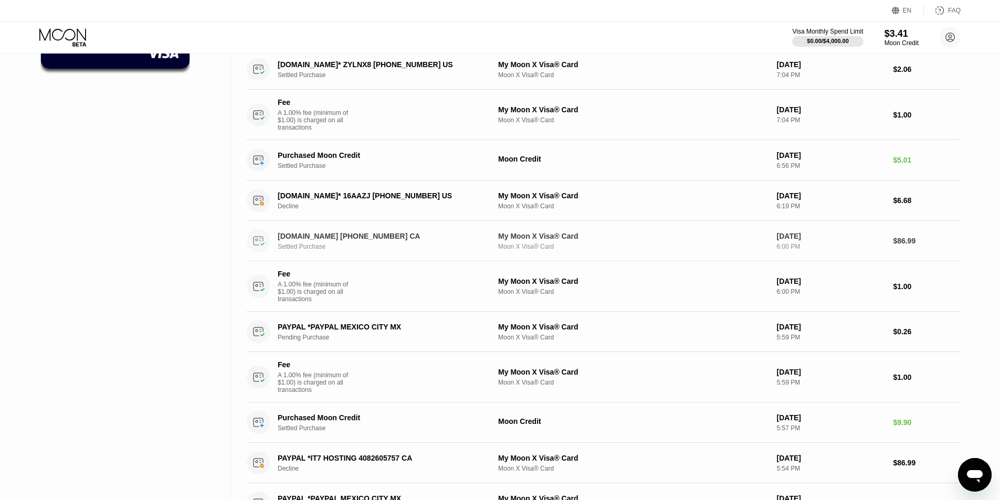  I want to click on div: 6:19 PM, so click(831, 206).